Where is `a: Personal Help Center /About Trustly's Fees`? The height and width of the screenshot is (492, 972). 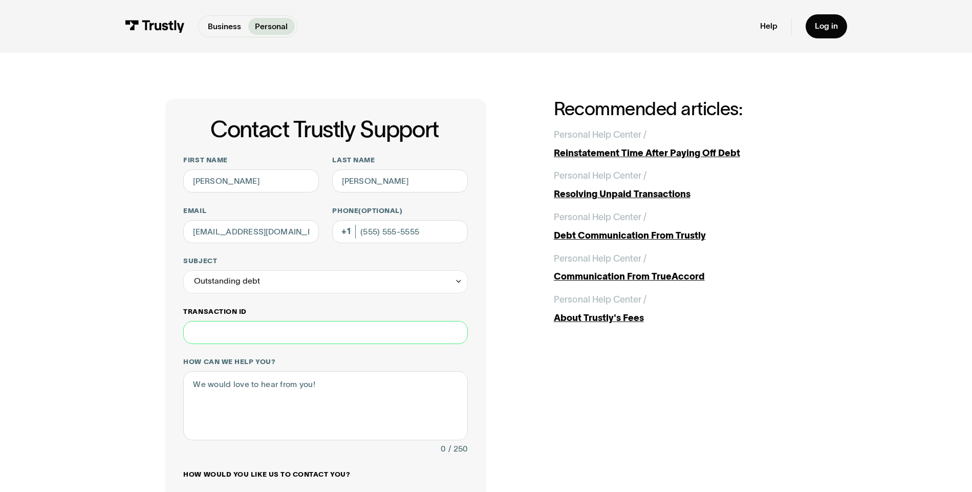
a: Personal Help Center /About Trustly's Fees is located at coordinates (680, 309).